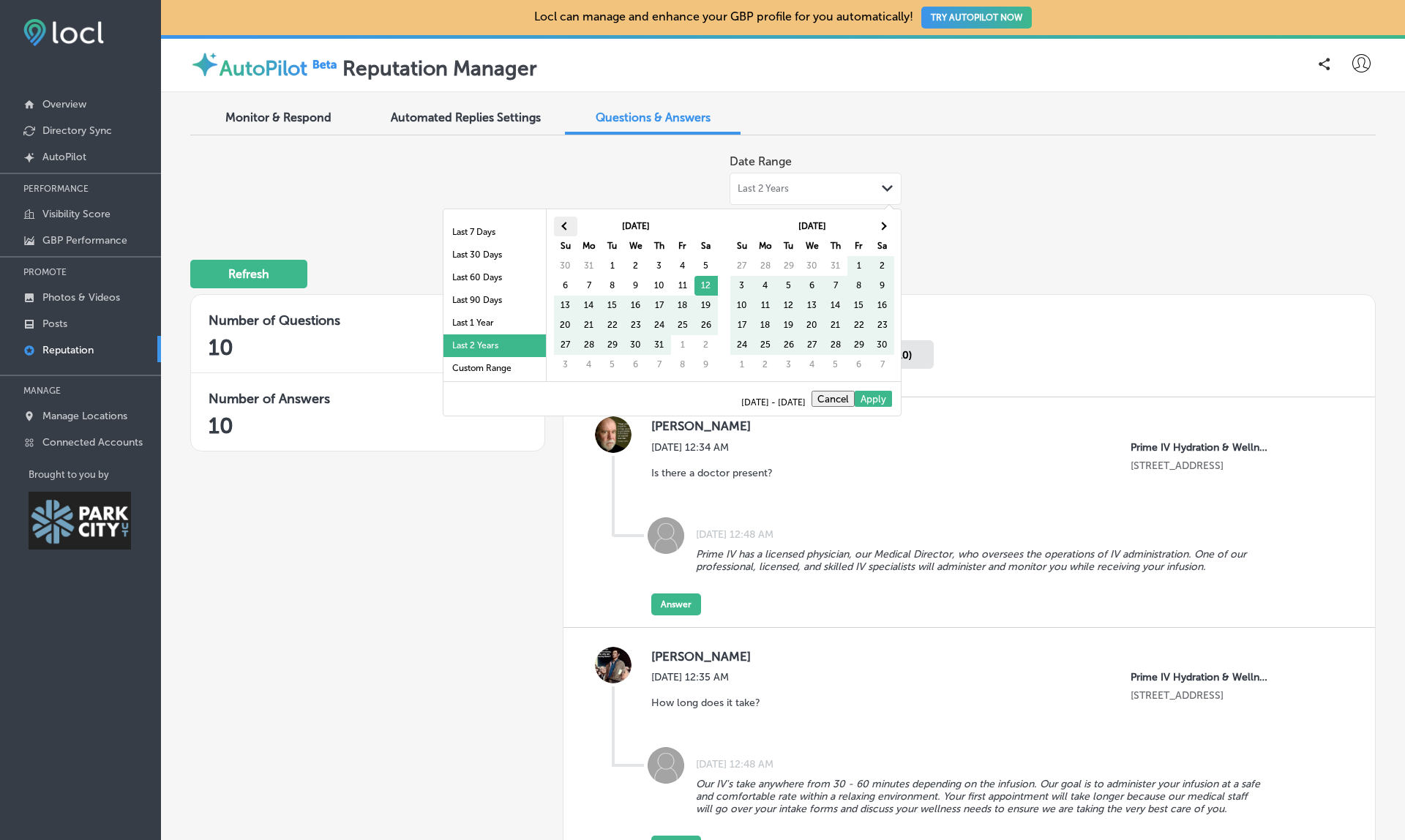  Describe the element at coordinates (765, 246) in the screenshot. I see `th: Mo` at that location.